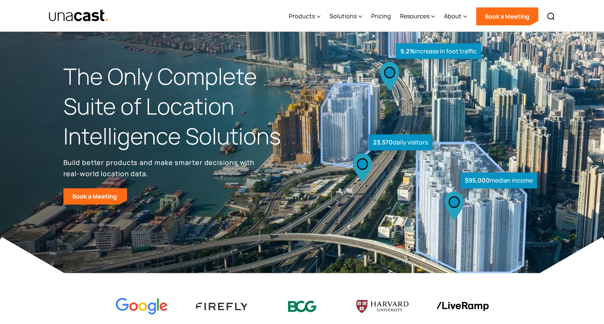 This screenshot has height=324, width=604. What do you see at coordinates (222, 306) in the screenshot?
I see `img: Firefly Advertising logo` at bounding box center [222, 306].